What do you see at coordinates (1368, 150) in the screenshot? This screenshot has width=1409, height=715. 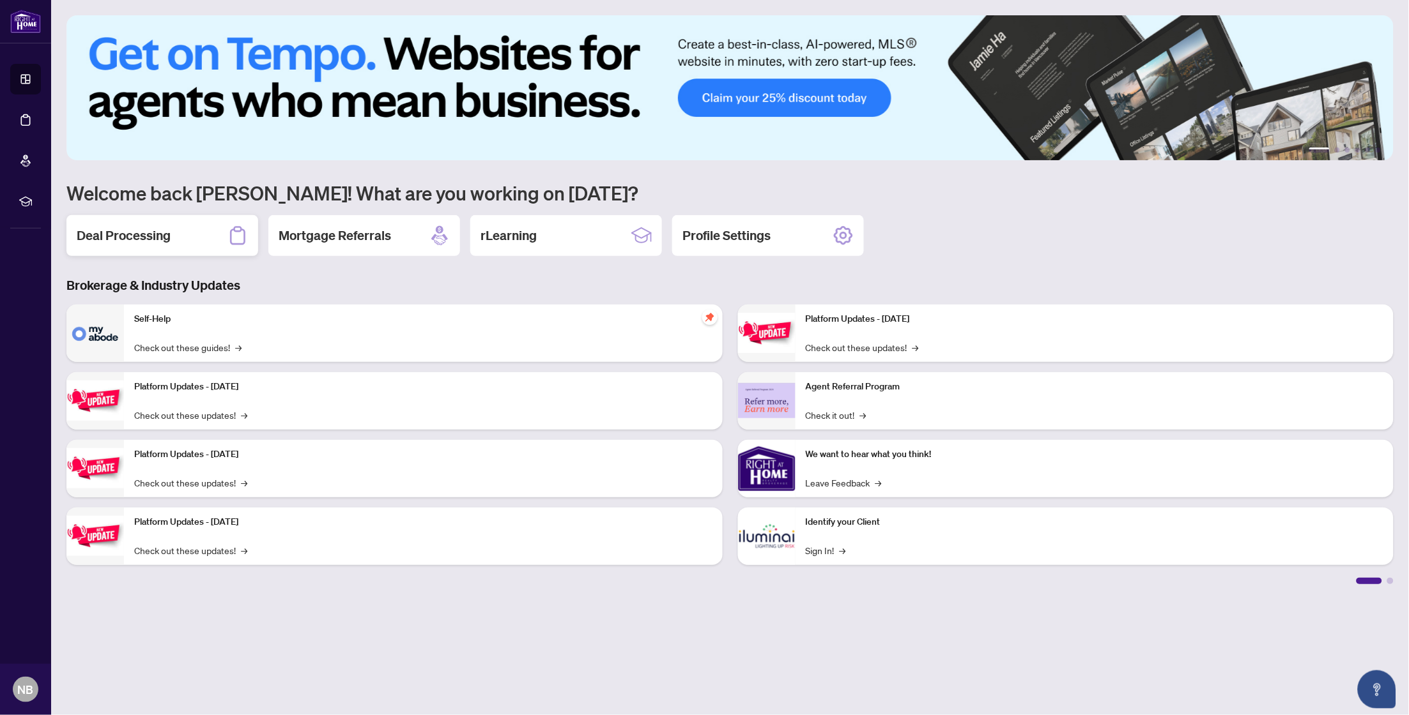 I see `button: 5` at bounding box center [1368, 150].